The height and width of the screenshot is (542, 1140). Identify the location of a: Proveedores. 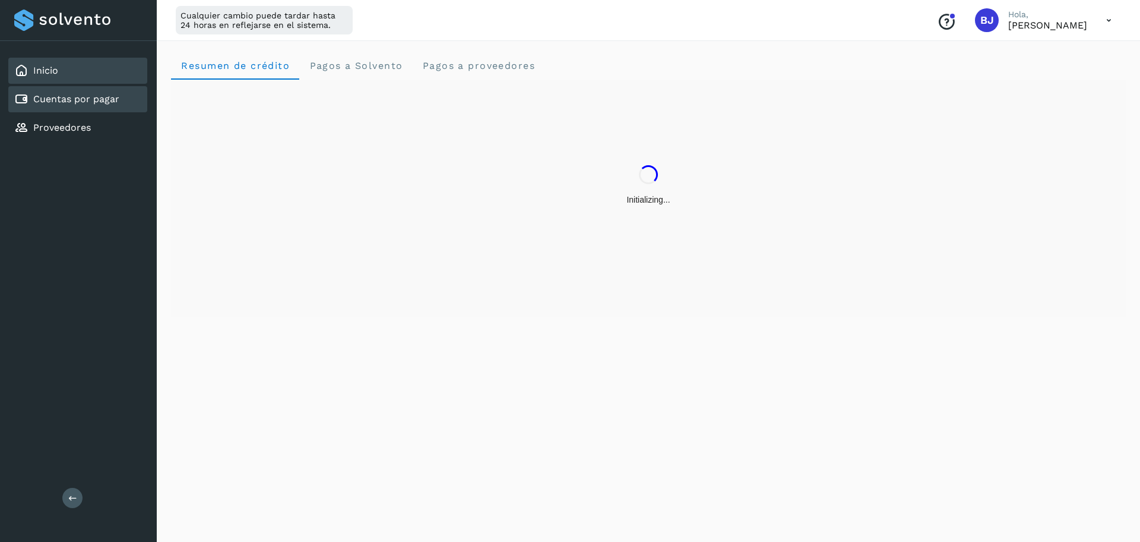
(62, 127).